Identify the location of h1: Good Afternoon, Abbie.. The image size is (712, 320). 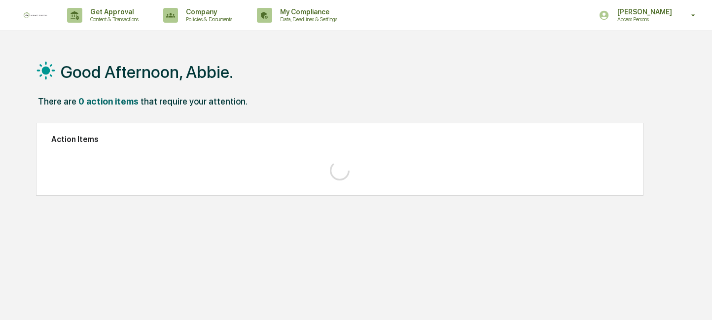
(147, 72).